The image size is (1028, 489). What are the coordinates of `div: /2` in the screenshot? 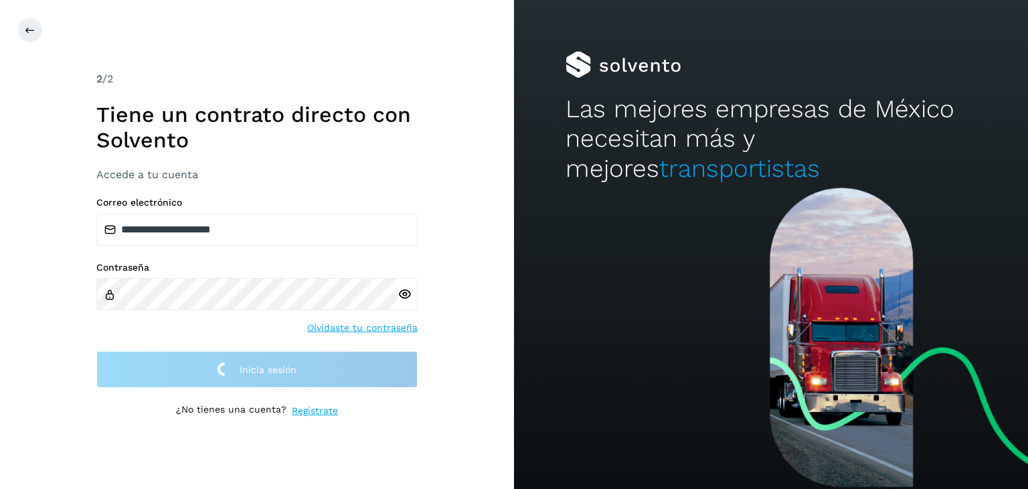 It's located at (257, 79).